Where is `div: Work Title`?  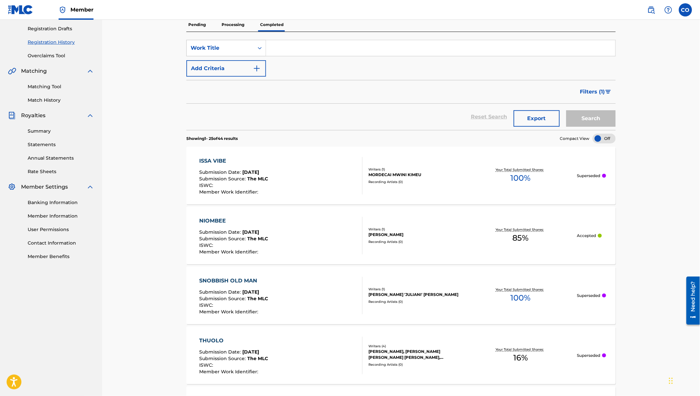
div: Work Title is located at coordinates (220, 48).